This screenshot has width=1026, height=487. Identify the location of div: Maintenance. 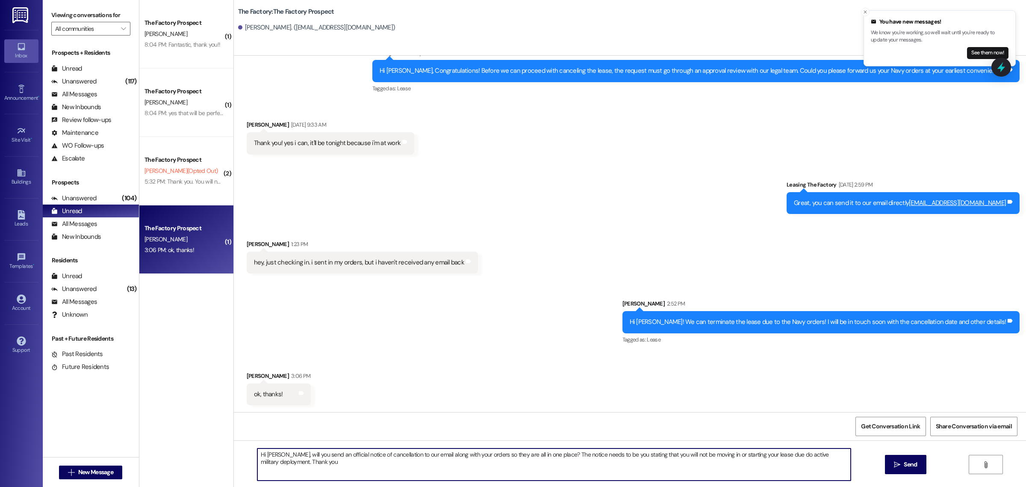
(75, 133).